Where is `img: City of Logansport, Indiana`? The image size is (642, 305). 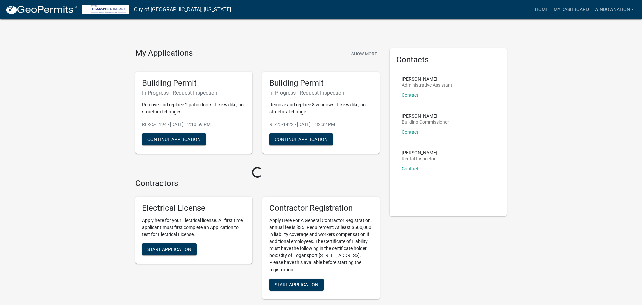 img: City of Logansport, Indiana is located at coordinates (105, 9).